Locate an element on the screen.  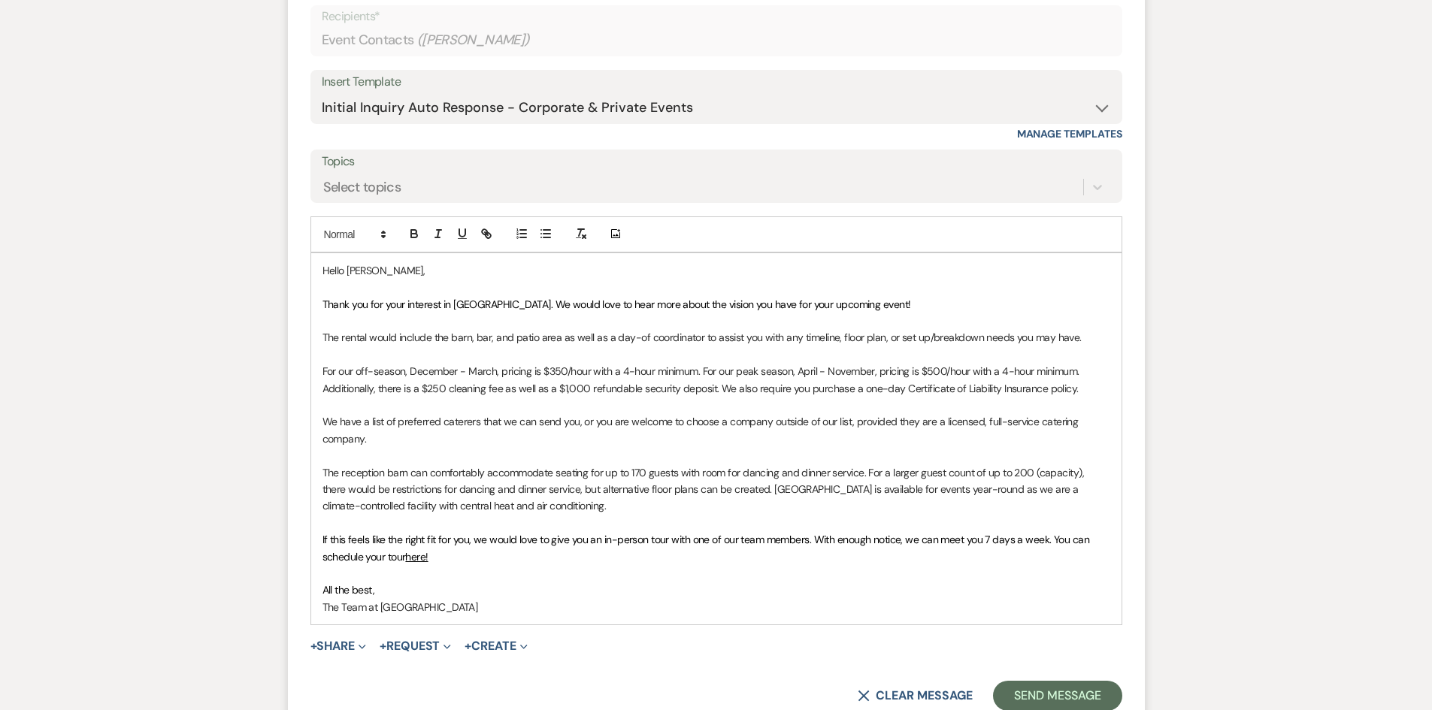
a: Manage Templates is located at coordinates (1070, 134).